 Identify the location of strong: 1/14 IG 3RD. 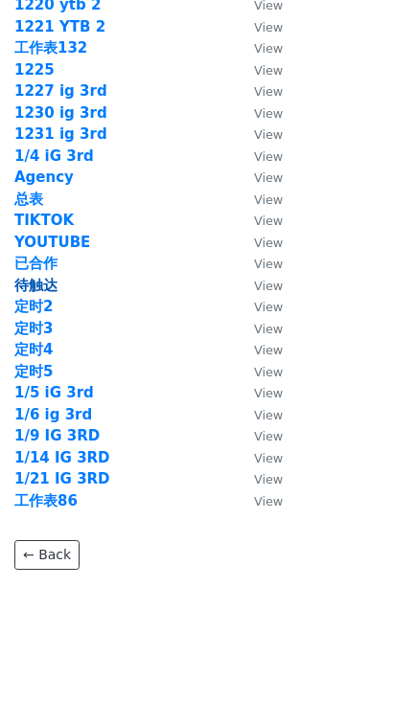
(62, 458).